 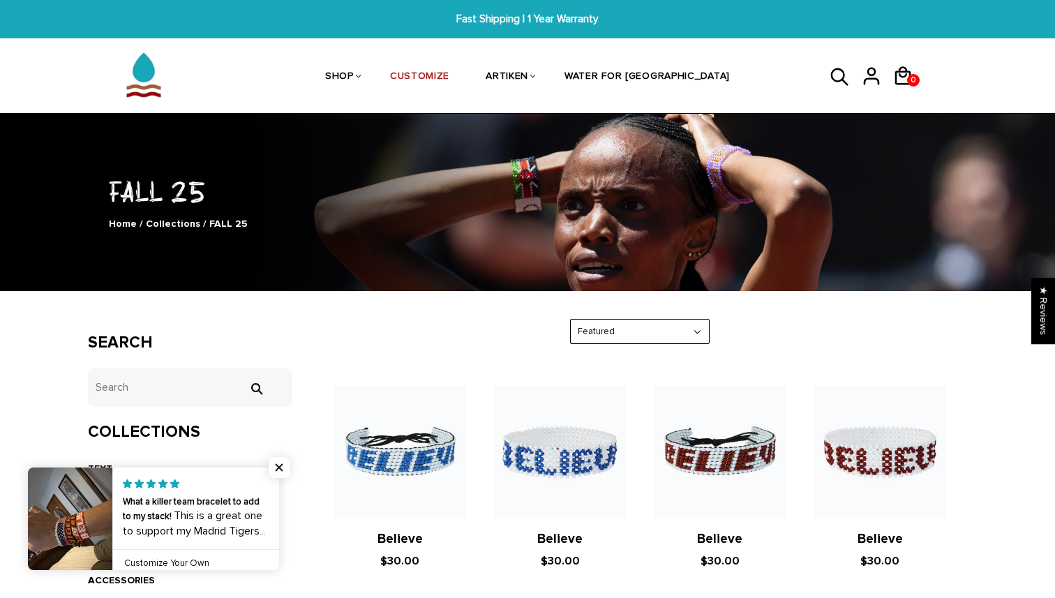 What do you see at coordinates (339, 77) in the screenshot?
I see `a: SHOP` at bounding box center [339, 77].